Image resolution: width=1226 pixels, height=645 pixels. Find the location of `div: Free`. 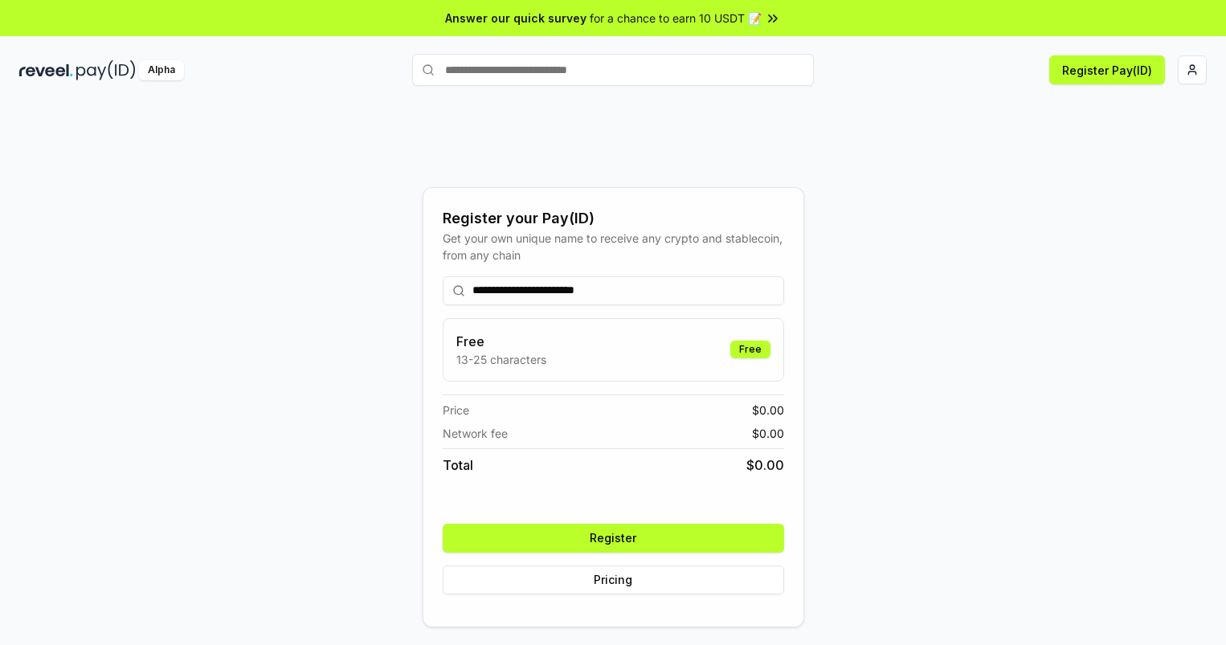

div: Free is located at coordinates (751, 350).